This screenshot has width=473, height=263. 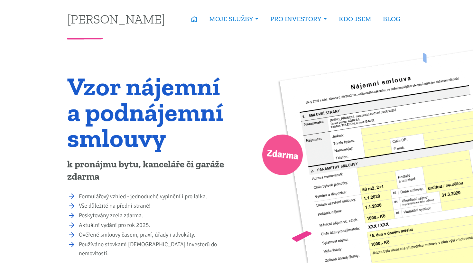 What do you see at coordinates (299, 19) in the screenshot?
I see `a: PRO INVESTORY` at bounding box center [299, 19].